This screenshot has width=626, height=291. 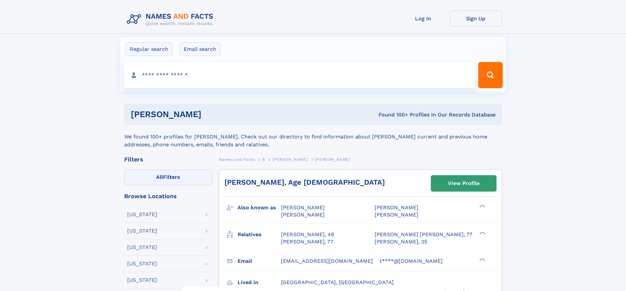 What do you see at coordinates (476, 18) in the screenshot?
I see `a: Sign Up` at bounding box center [476, 18].